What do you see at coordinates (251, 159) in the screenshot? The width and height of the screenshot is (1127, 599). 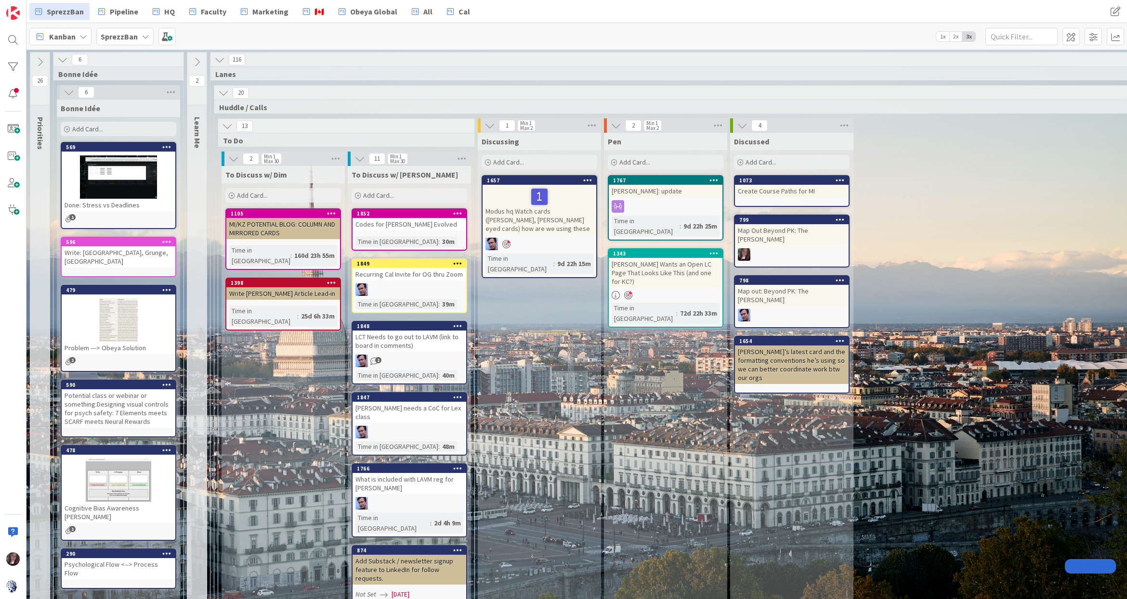 I see `span: 2` at bounding box center [251, 159].